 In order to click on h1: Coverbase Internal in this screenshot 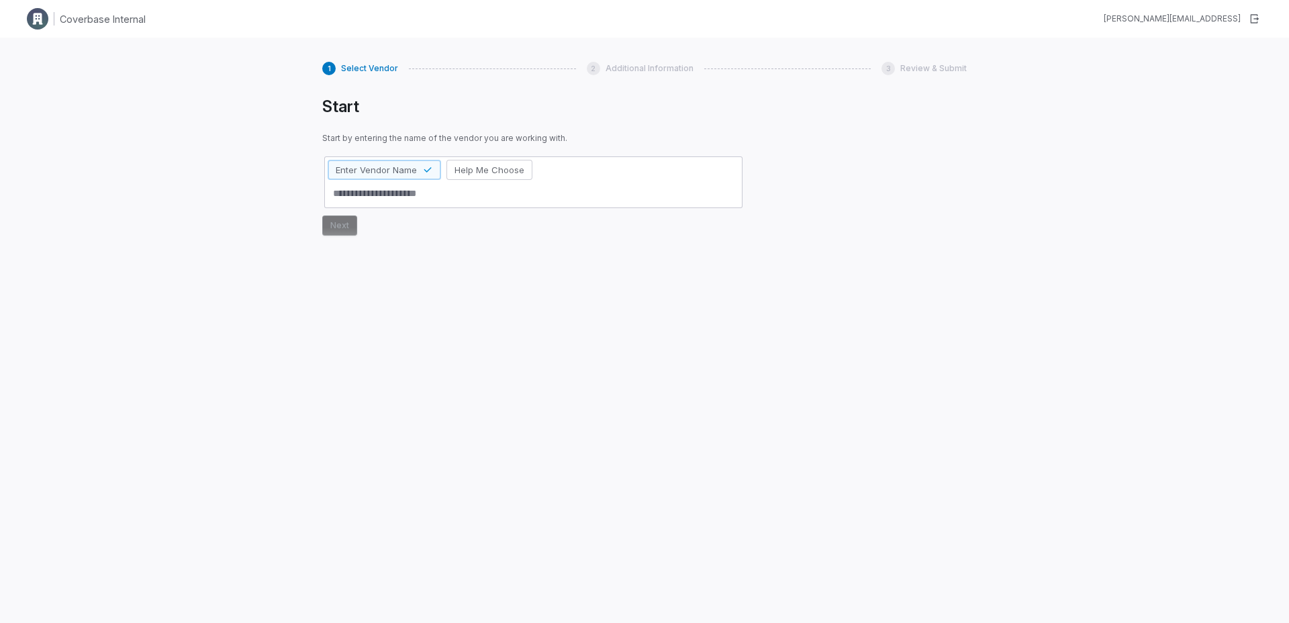, I will do `click(103, 19)`.